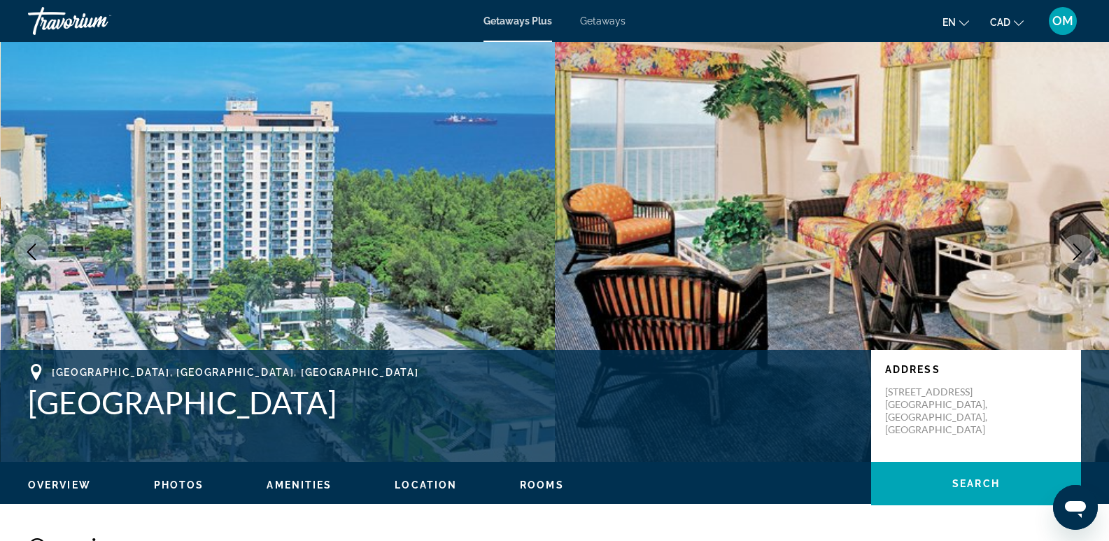  I want to click on button: Amenities, so click(299, 485).